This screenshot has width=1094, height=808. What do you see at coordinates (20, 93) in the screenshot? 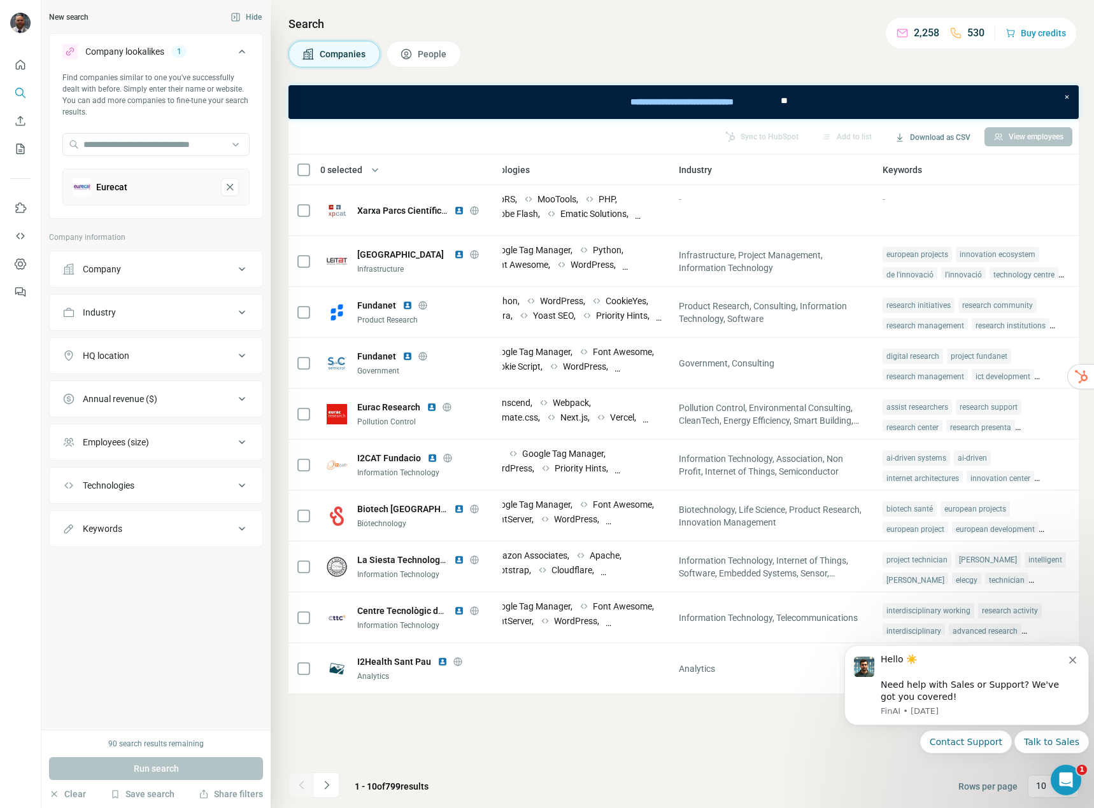
I see `button: Search` at bounding box center [20, 93].